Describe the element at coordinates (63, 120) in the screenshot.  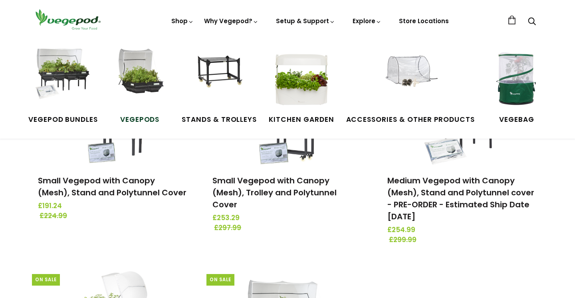
I see `span: Vegepod Bundles` at that location.